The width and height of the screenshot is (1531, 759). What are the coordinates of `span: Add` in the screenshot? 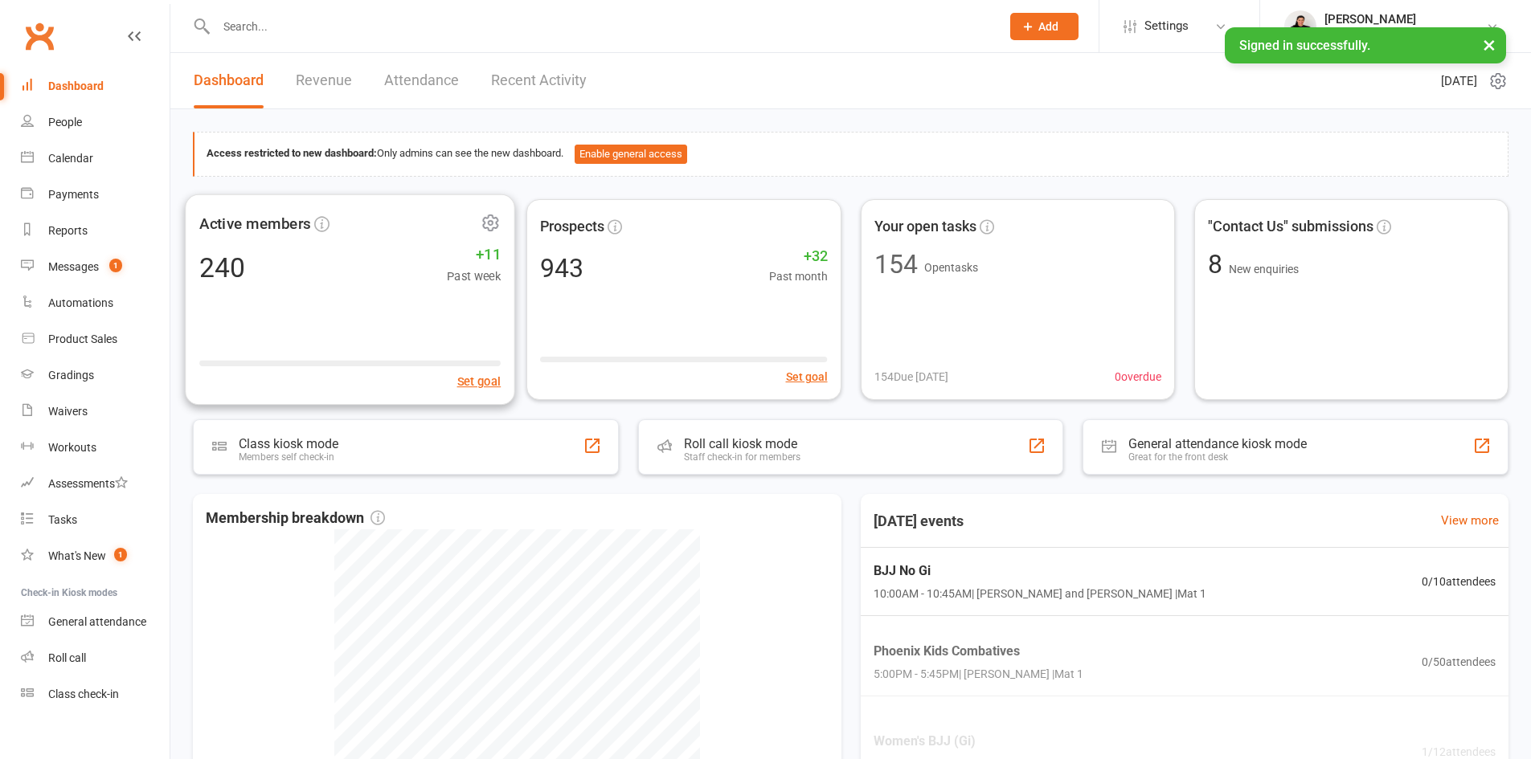 It's located at (1048, 27).